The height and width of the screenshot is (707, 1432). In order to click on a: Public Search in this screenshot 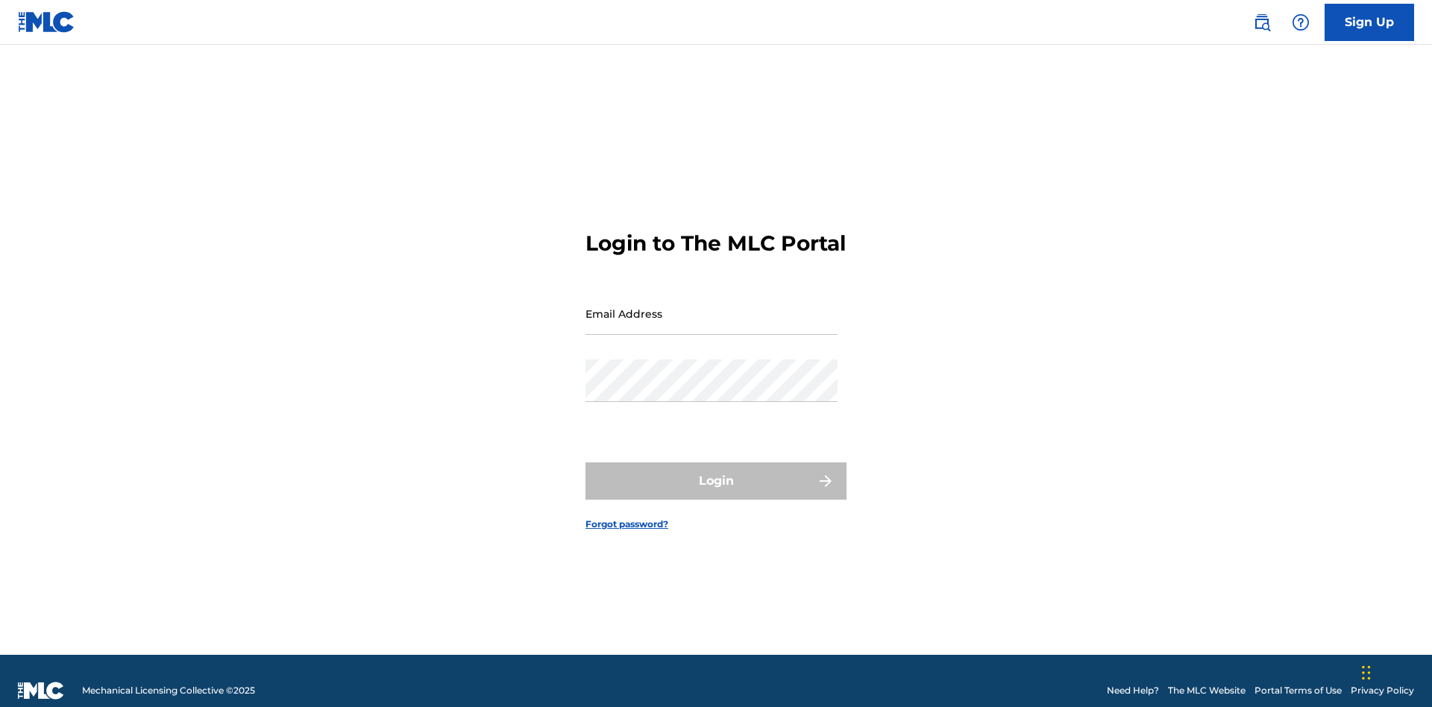, I will do `click(1262, 22)`.